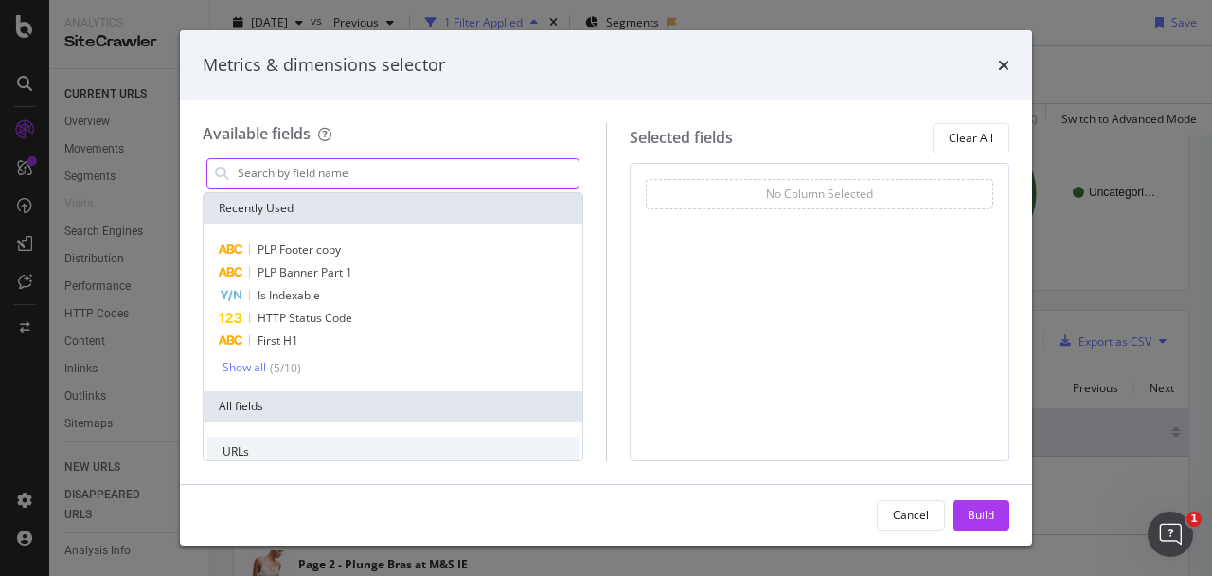  I want to click on div: Available fields, so click(257, 134).